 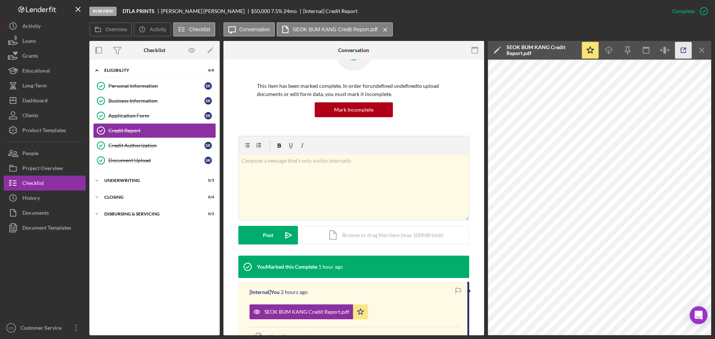 What do you see at coordinates (294, 293) in the screenshot?
I see `time: 2025-10-15 21:56` at bounding box center [294, 293].